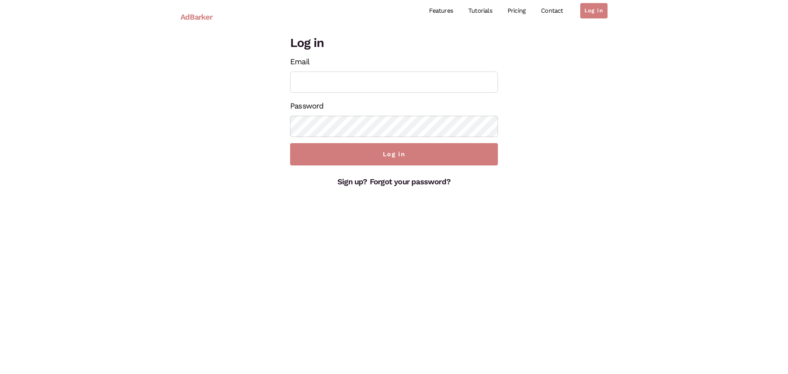 This screenshot has height=374, width=788. Describe the element at coordinates (394, 154) in the screenshot. I see `input: Log in` at that location.